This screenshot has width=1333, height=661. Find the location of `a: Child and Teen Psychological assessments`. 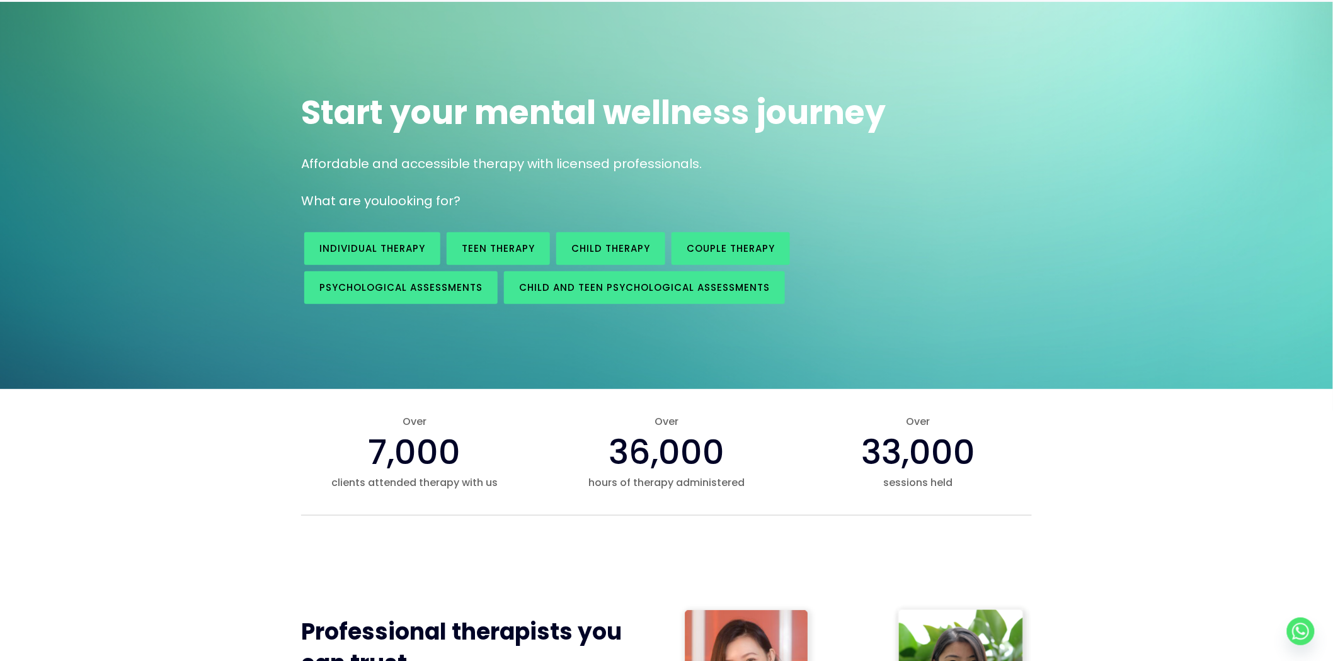

a: Child and Teen Psychological assessments is located at coordinates (644, 288).